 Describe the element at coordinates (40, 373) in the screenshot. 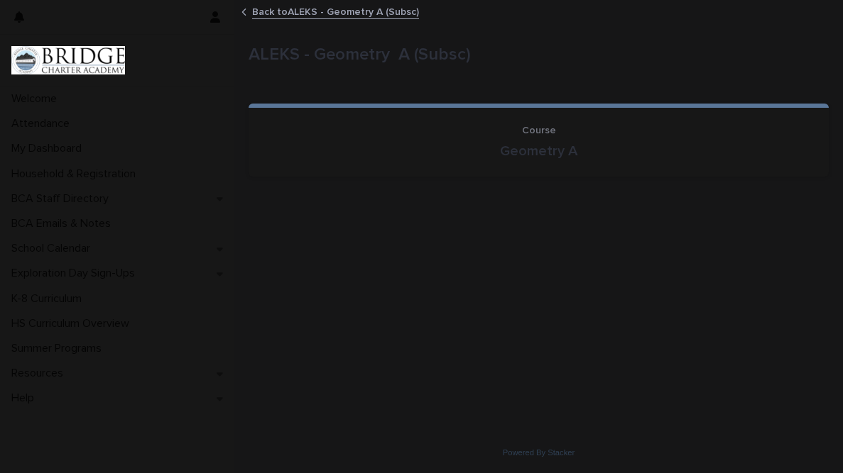

I see `p: Resources` at that location.